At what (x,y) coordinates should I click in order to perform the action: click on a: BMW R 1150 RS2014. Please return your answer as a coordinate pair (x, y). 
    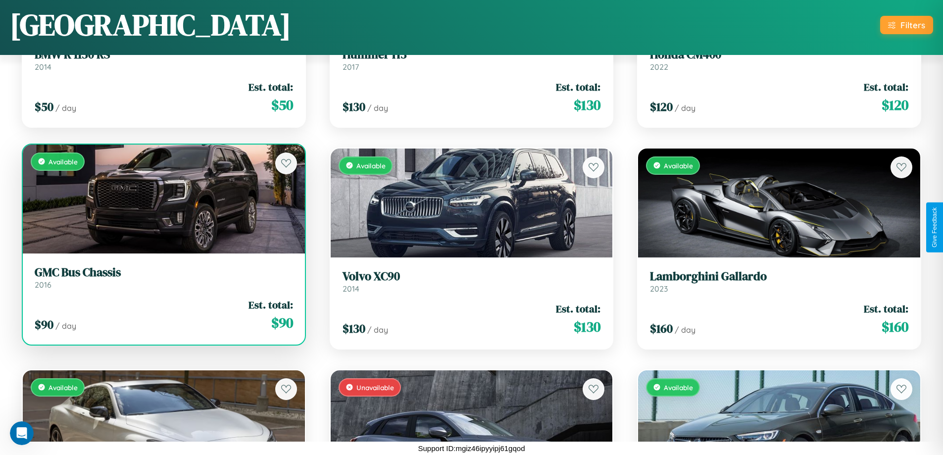
    Looking at the image, I should click on (164, 59).